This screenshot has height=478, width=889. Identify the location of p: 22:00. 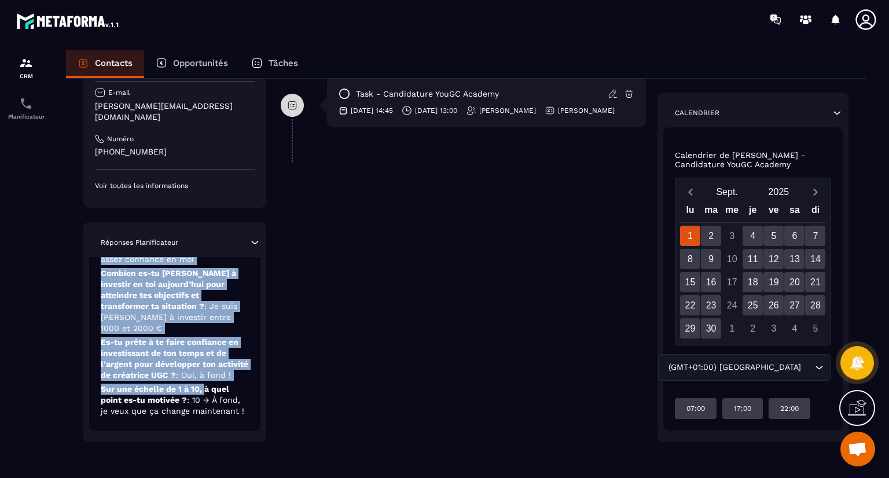
(789, 409).